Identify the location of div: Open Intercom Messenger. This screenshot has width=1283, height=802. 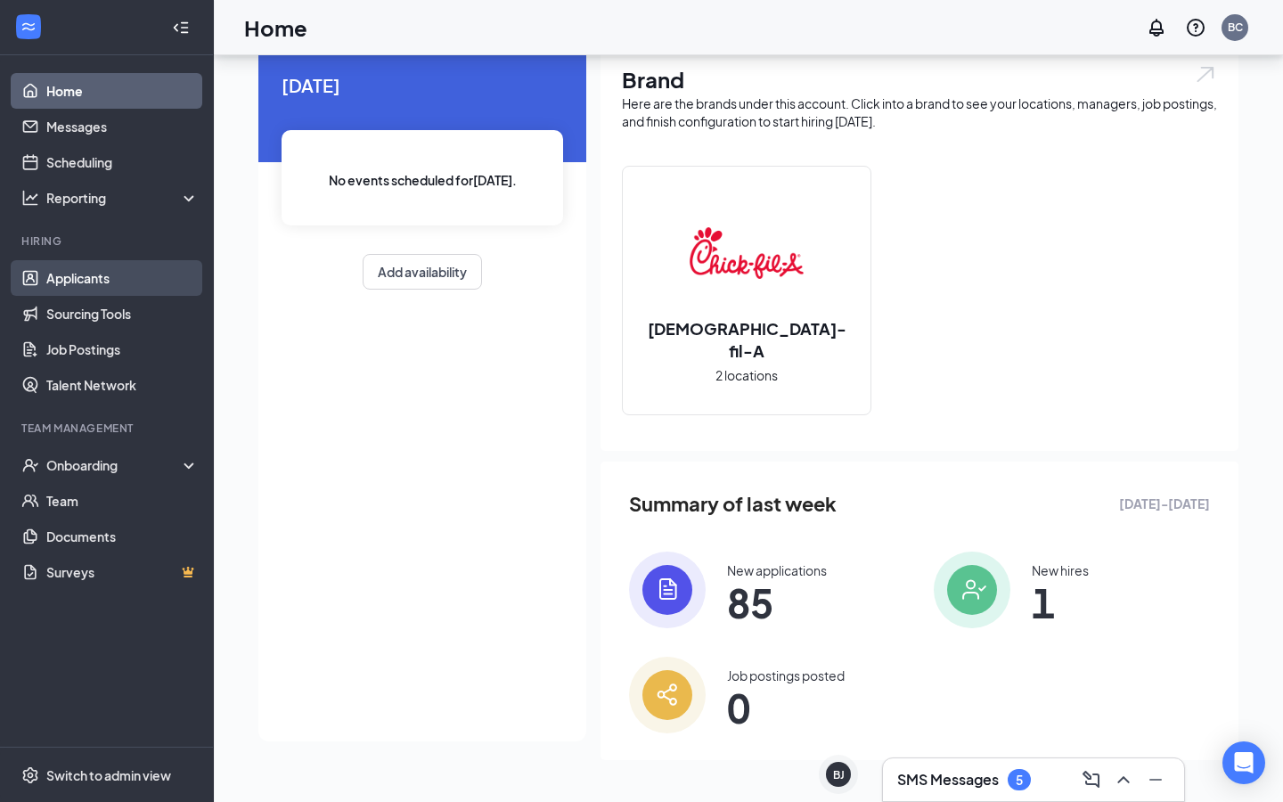
(1244, 763).